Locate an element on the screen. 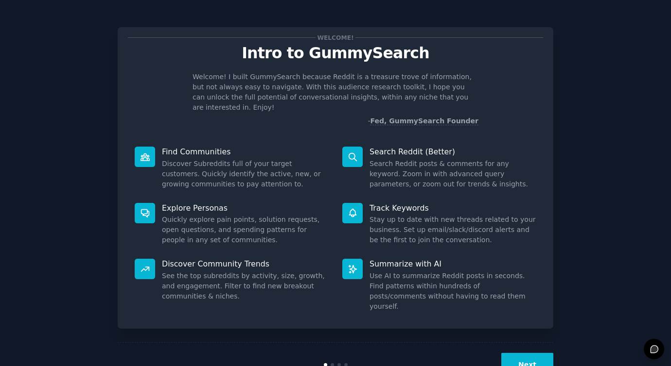  dd: See the top subreddits by activity, size, growth, and engagement. Filter to find new breakout com... is located at coordinates (245, 286).